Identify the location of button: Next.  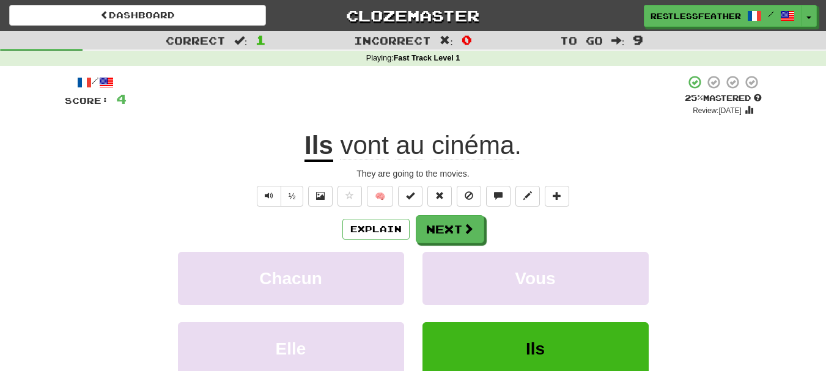
(450, 229).